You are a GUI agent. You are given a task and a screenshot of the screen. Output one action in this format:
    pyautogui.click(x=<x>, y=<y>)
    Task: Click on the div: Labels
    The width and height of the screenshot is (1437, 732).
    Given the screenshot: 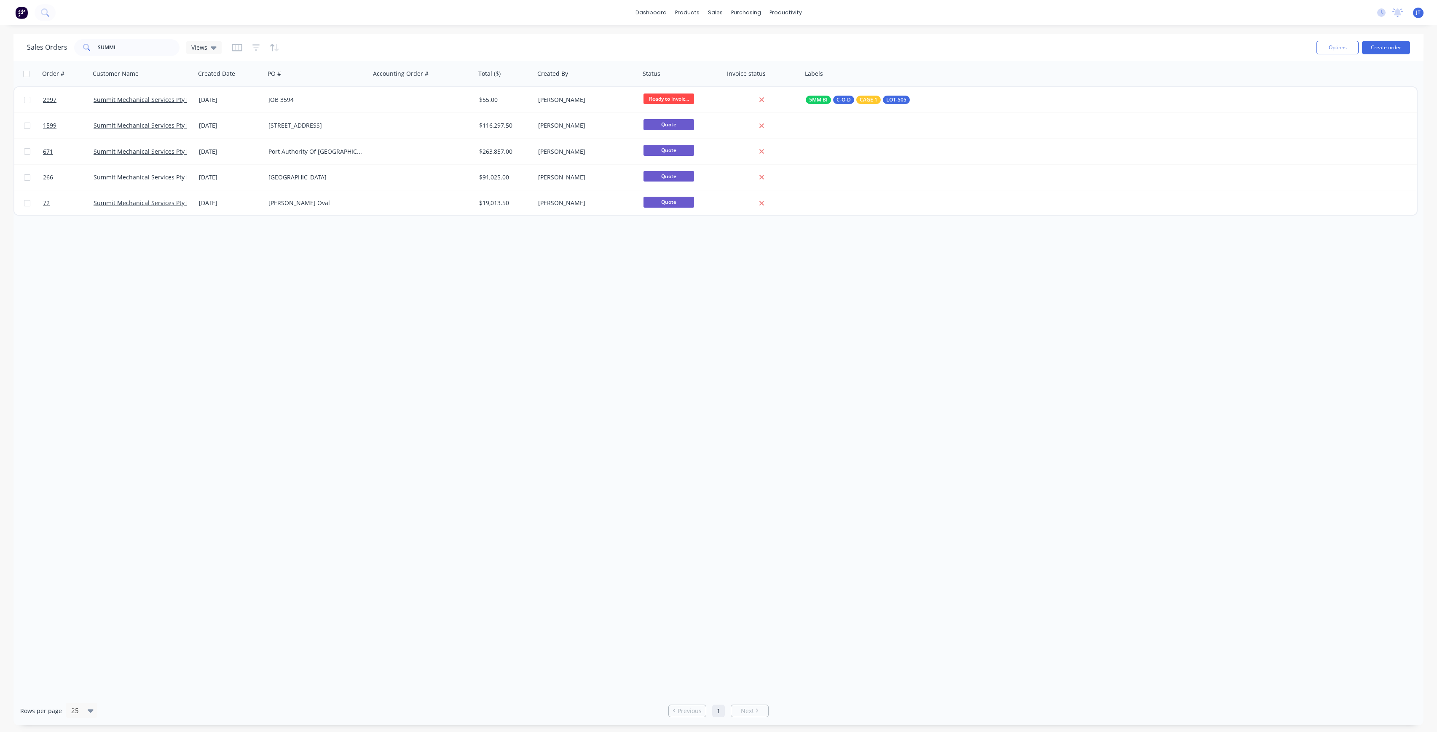 What is the action you would take?
    pyautogui.click(x=814, y=74)
    